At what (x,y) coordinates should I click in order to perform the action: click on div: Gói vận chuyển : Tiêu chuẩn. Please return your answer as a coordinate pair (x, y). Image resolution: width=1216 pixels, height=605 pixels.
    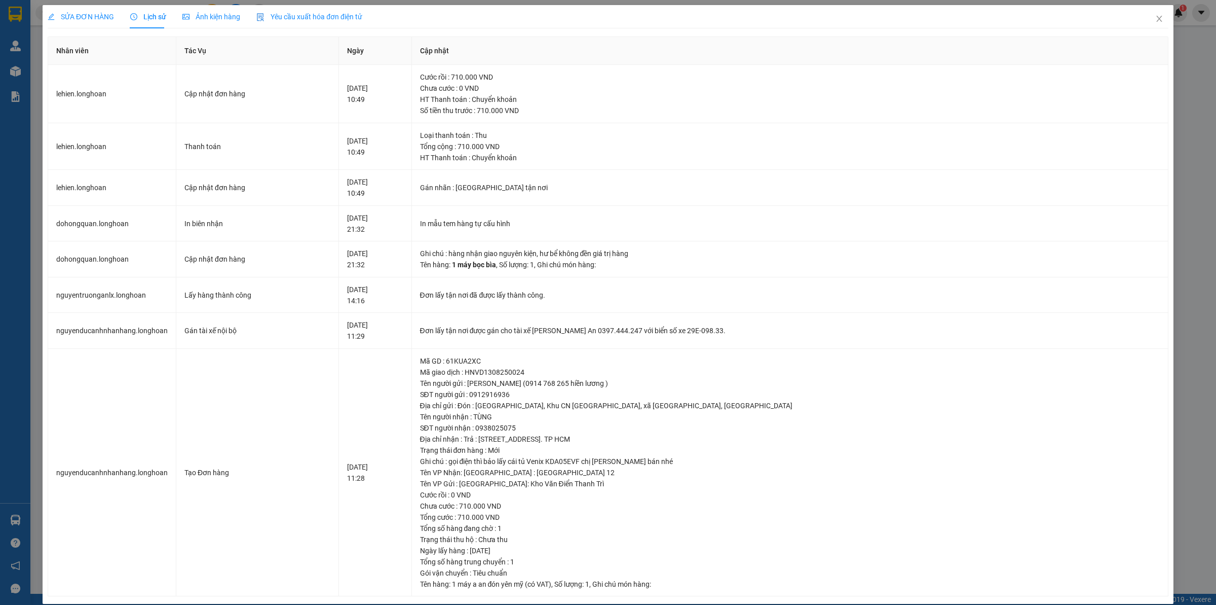
    Looking at the image, I should click on (790, 573).